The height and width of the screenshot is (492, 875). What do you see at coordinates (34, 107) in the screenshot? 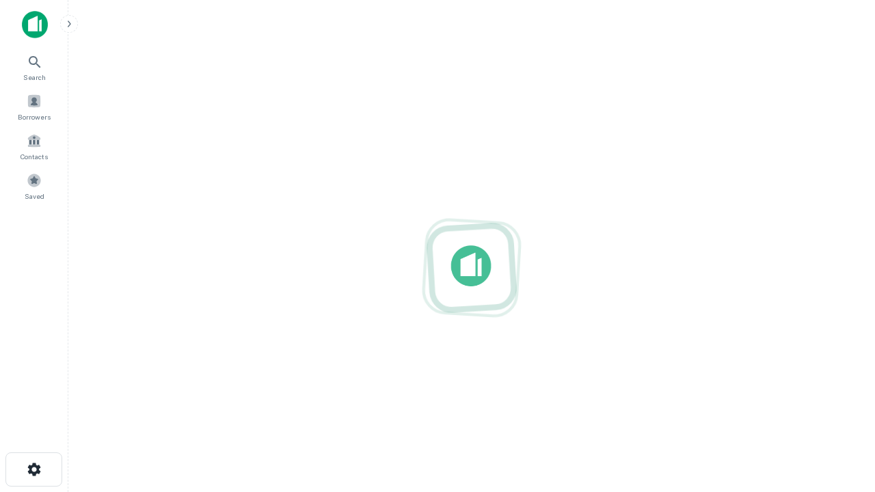
I see `div: Borrowers` at bounding box center [34, 107].